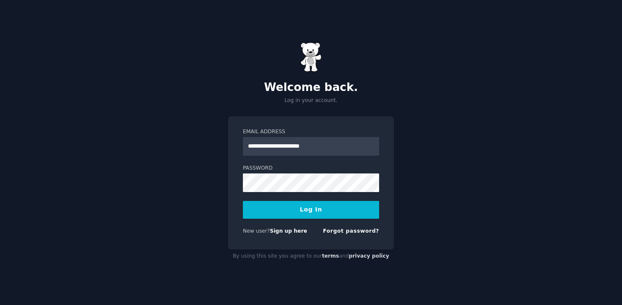 Image resolution: width=622 pixels, height=305 pixels. I want to click on img: Gummy Bear, so click(311, 57).